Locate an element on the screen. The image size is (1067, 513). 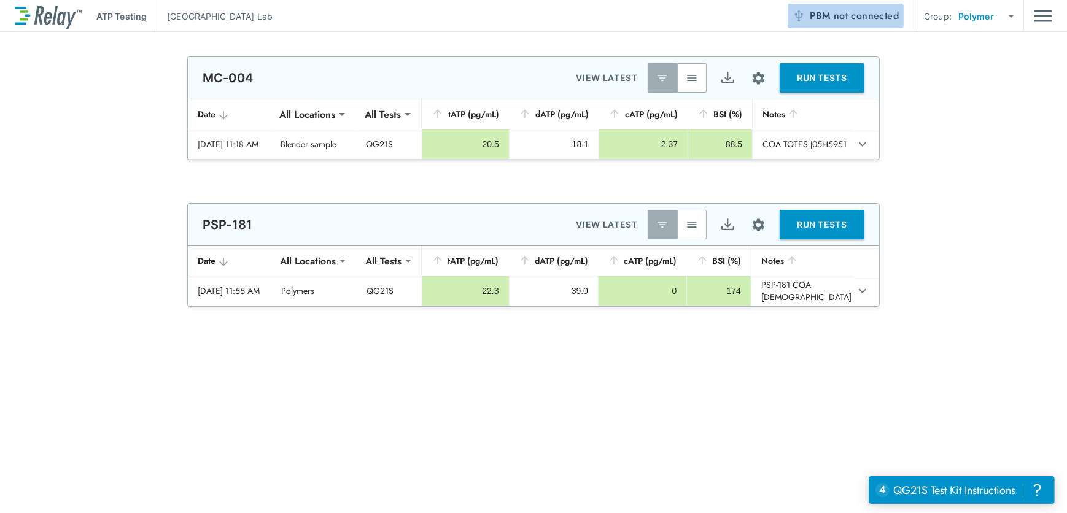
div: 22.3 is located at coordinates (466, 291).